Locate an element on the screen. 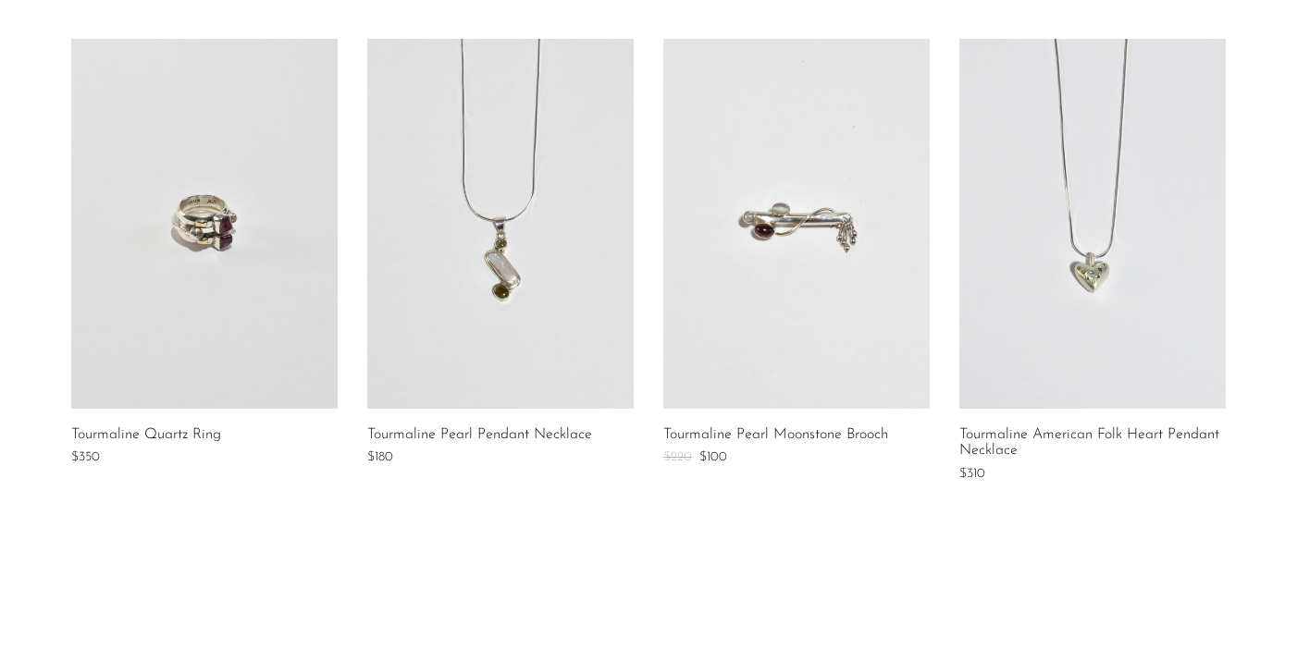 This screenshot has width=1297, height=662. span: $180 is located at coordinates (380, 457).